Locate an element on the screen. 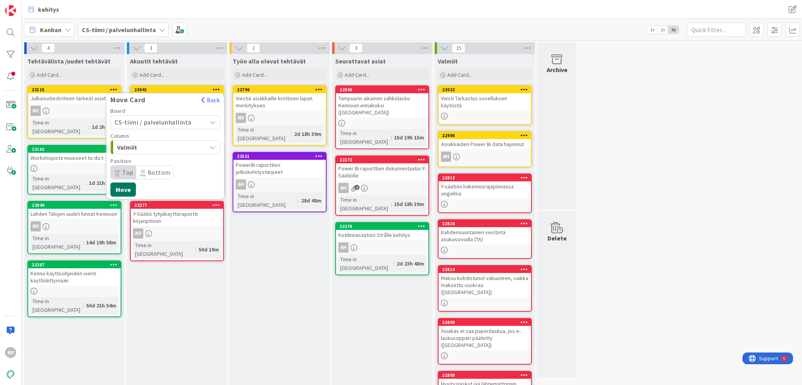  a: kehitys is located at coordinates (44, 9).